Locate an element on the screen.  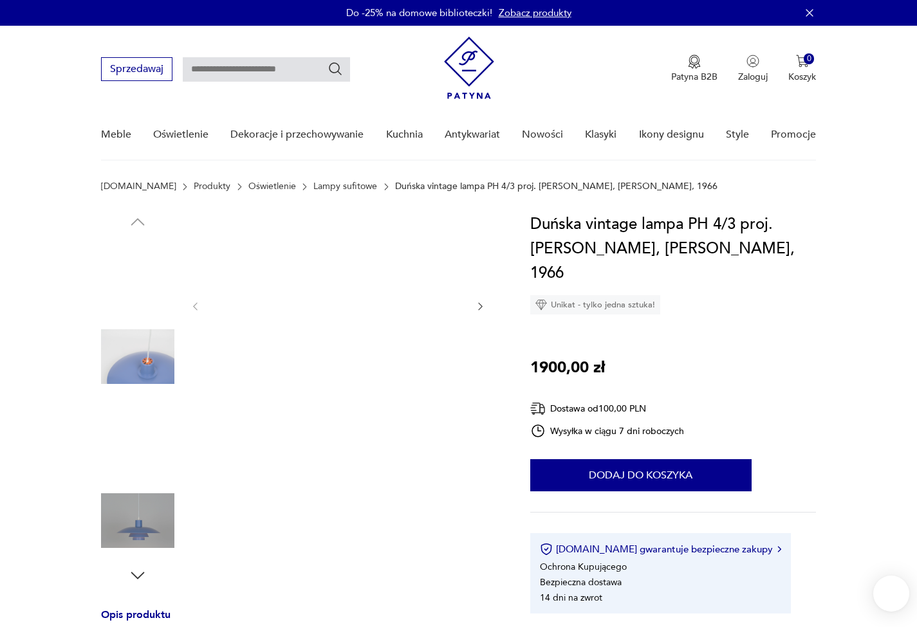
img: Ikona diamentu is located at coordinates (541, 305).